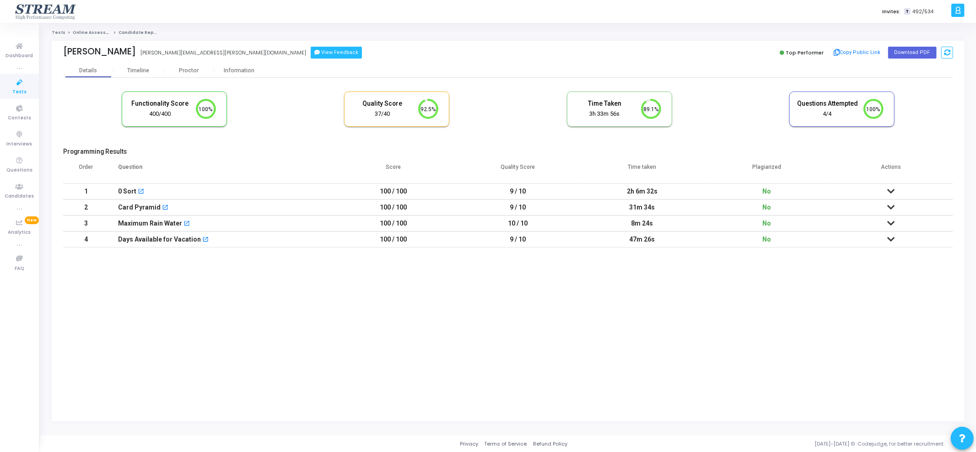 This screenshot has width=976, height=452. Describe the element at coordinates (605, 114) in the screenshot. I see `div: 3h 33m 56s` at that location.